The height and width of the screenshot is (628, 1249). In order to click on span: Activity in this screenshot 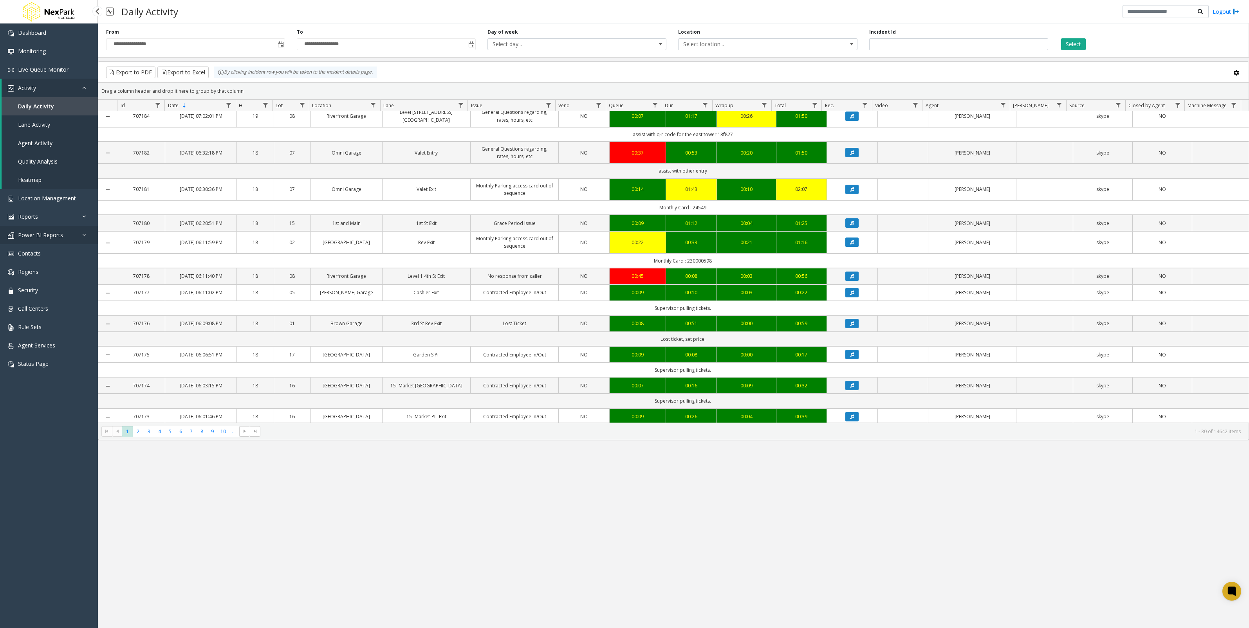, I will do `click(27, 88)`.